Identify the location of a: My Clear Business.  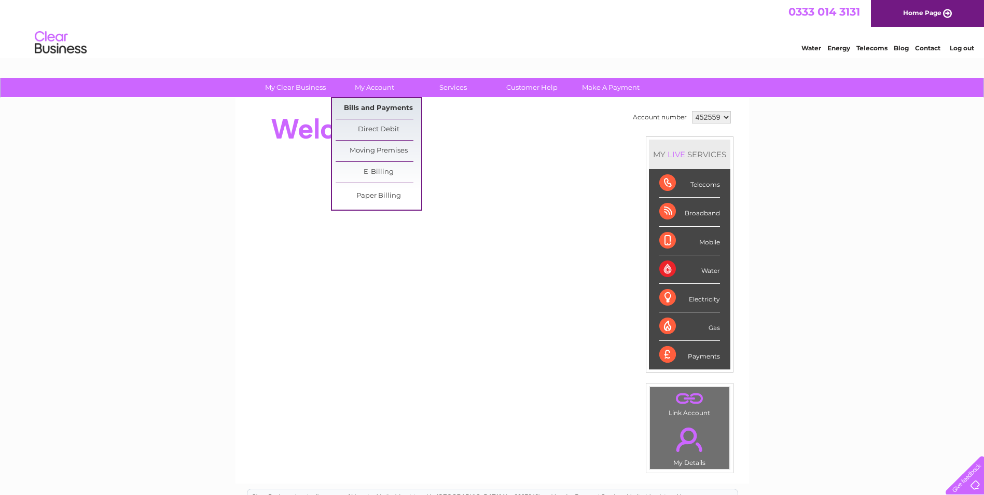
(295, 87).